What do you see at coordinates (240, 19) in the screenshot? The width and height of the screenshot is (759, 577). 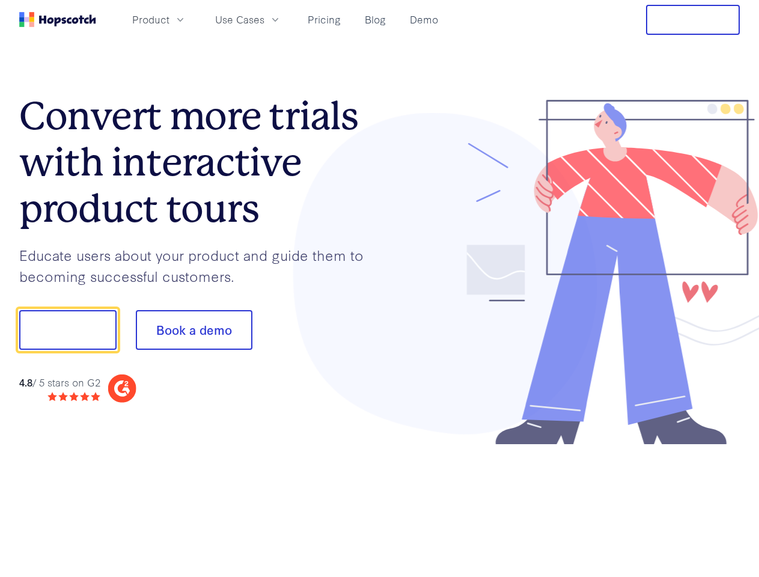 I see `span: Use Cases` at bounding box center [240, 19].